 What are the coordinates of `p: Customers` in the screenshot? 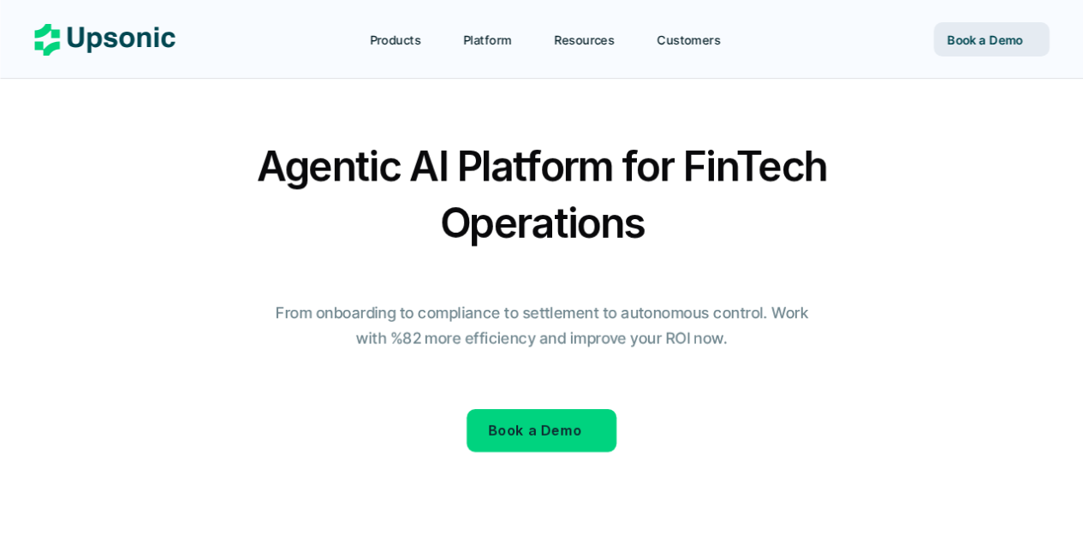 It's located at (689, 39).